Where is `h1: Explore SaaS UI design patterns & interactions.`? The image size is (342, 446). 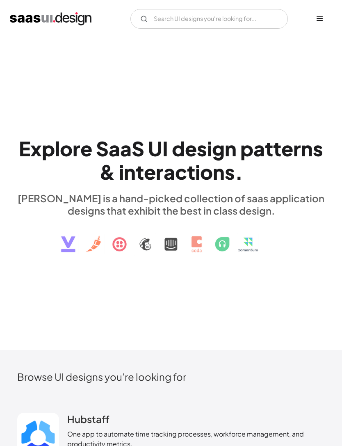 h1: Explore SaaS UI design patterns & interactions. is located at coordinates (171, 160).